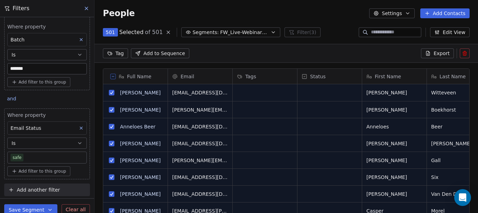 The image size is (478, 213). I want to click on div: Status, so click(330, 76).